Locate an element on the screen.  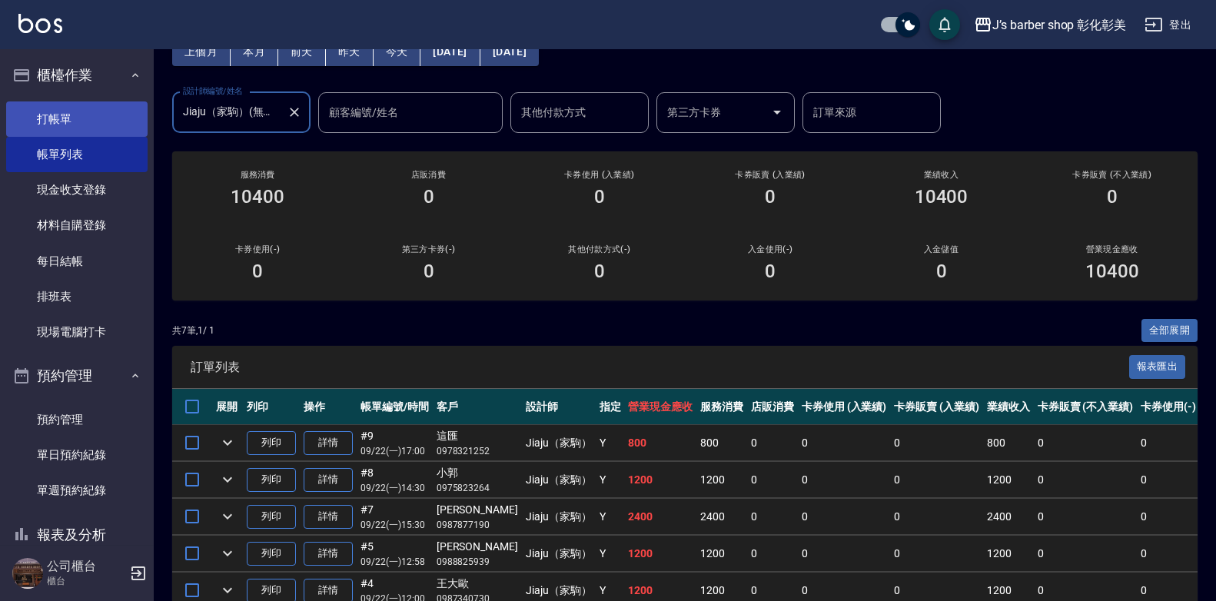
button: expand row is located at coordinates (227, 553).